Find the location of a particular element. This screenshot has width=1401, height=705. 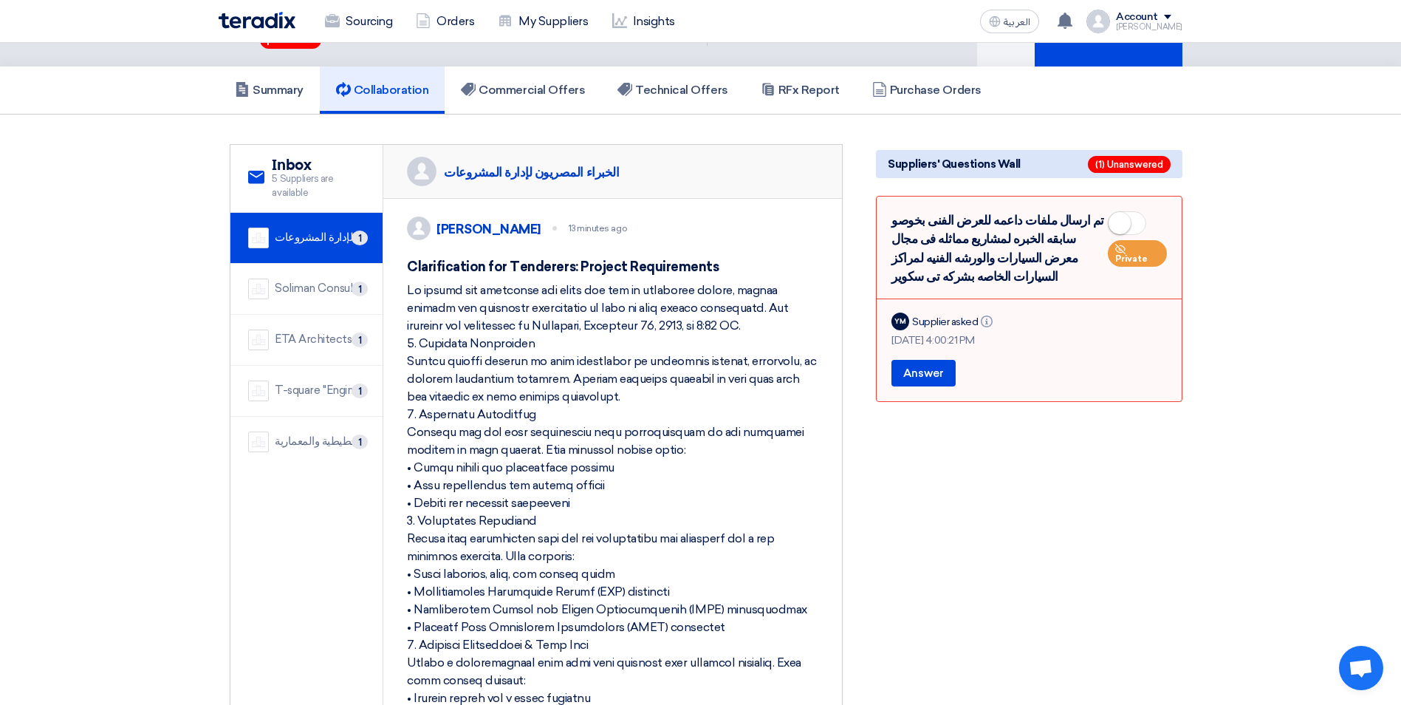

a: Commercial Offers is located at coordinates (523, 90).